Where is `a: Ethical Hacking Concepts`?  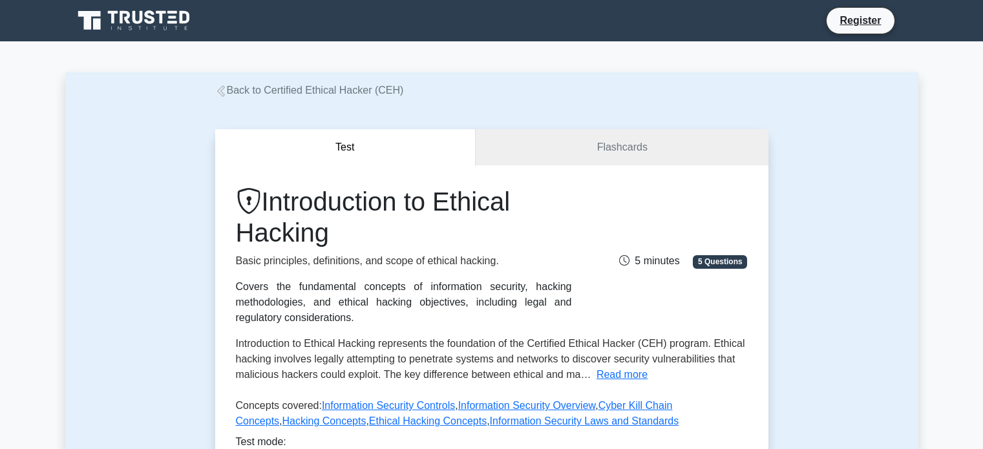
a: Ethical Hacking Concepts is located at coordinates (428, 421).